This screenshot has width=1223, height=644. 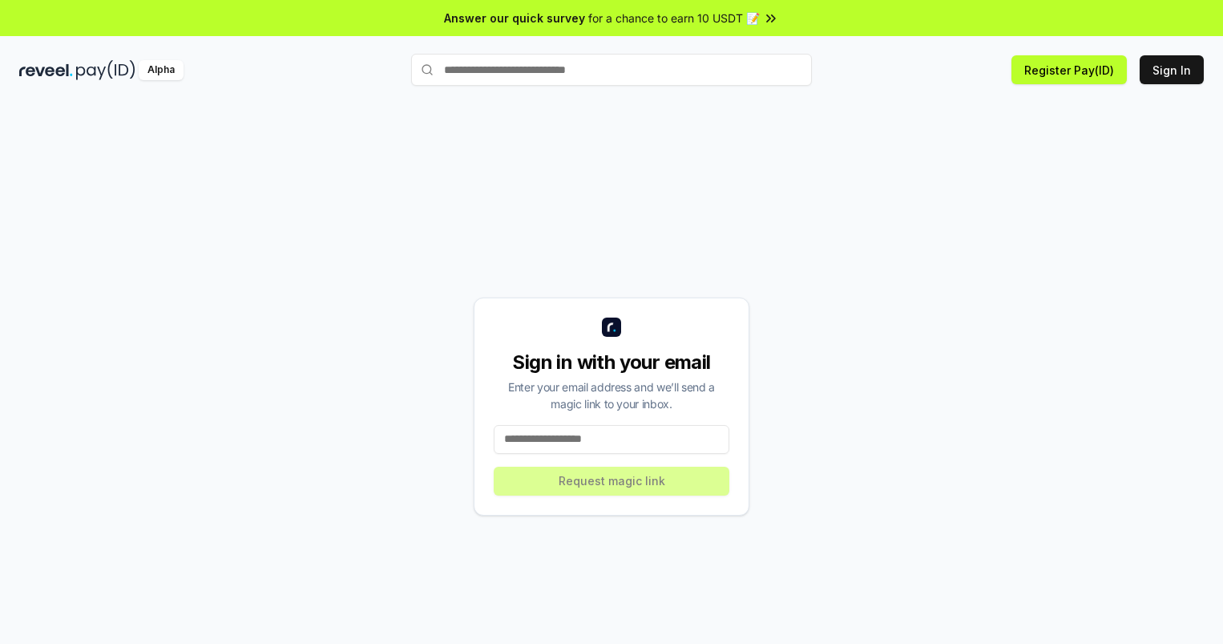 I want to click on button: Register Pay(ID), so click(x=1069, y=70).